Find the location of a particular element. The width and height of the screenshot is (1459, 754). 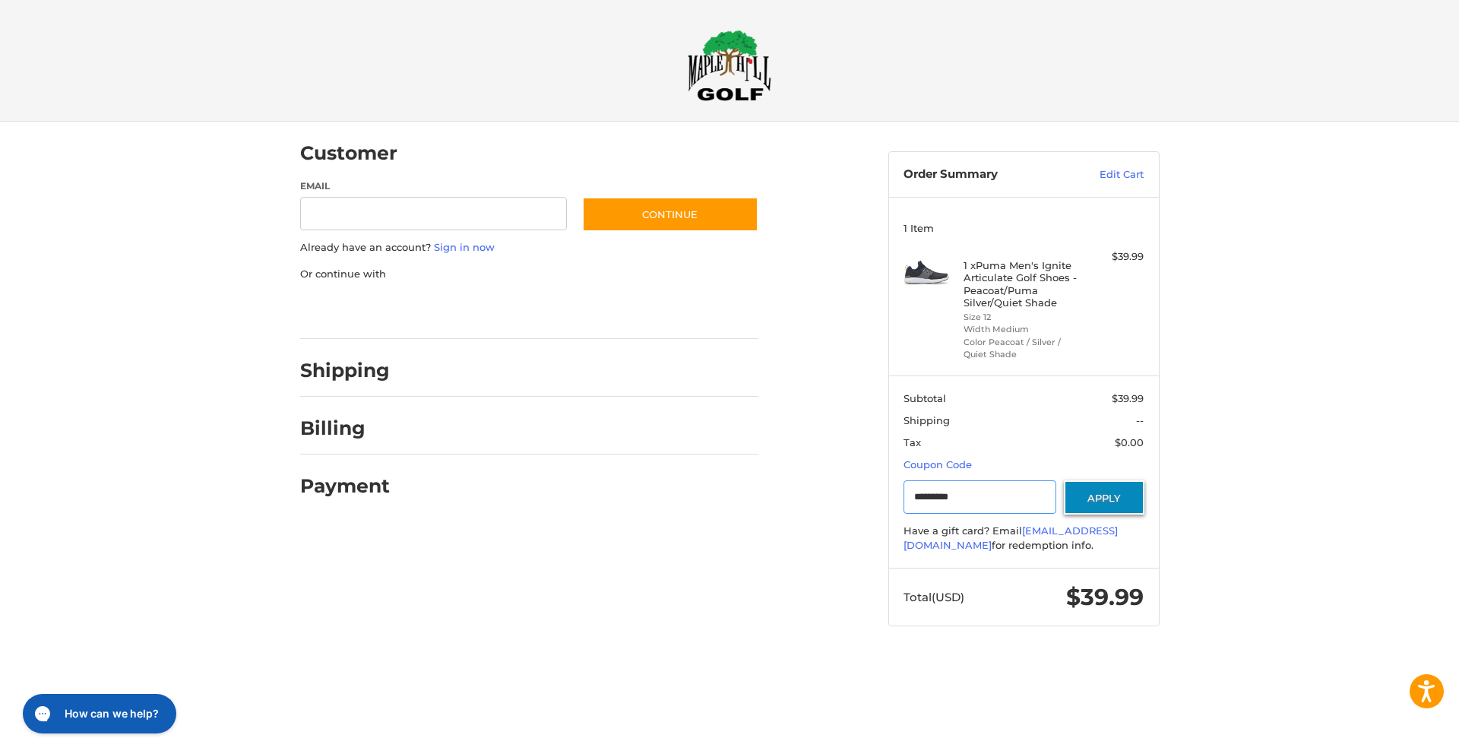

h3: 1 Item is located at coordinates (1024, 228).